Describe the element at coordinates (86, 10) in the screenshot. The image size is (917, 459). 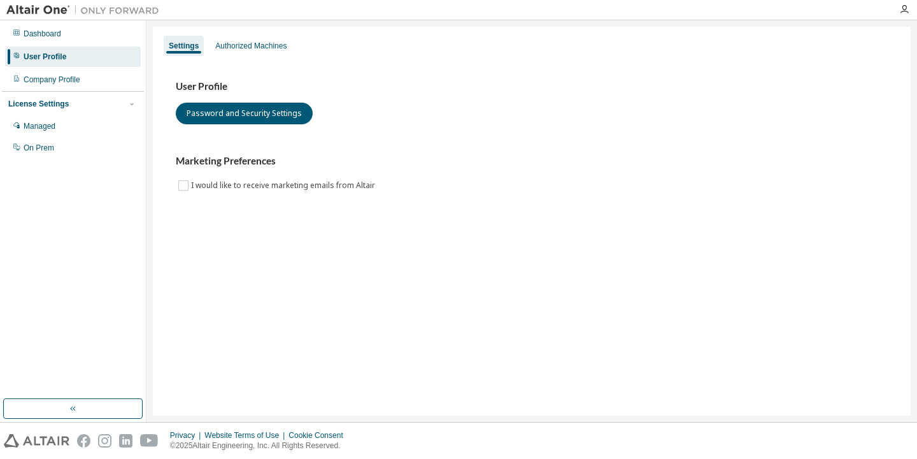
I see `img: Altair One` at that location.